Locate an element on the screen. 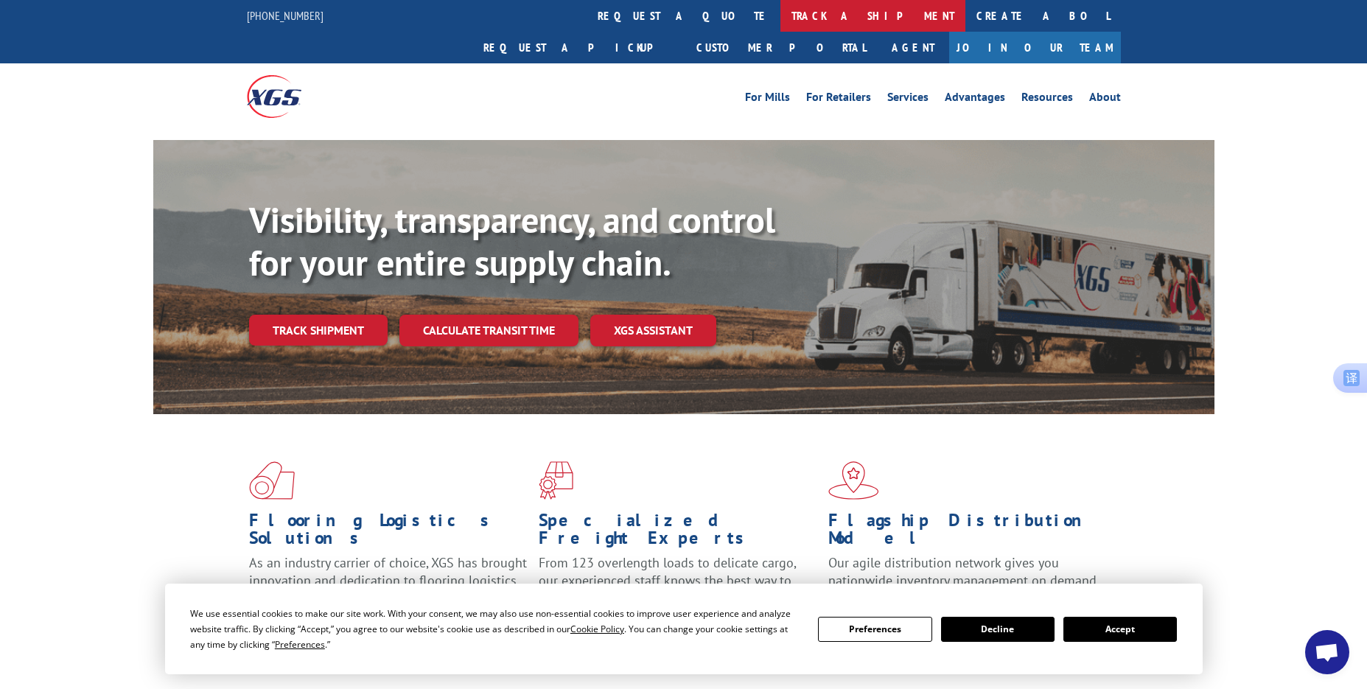 The image size is (1367, 689). div: Open chat is located at coordinates (1327, 652).